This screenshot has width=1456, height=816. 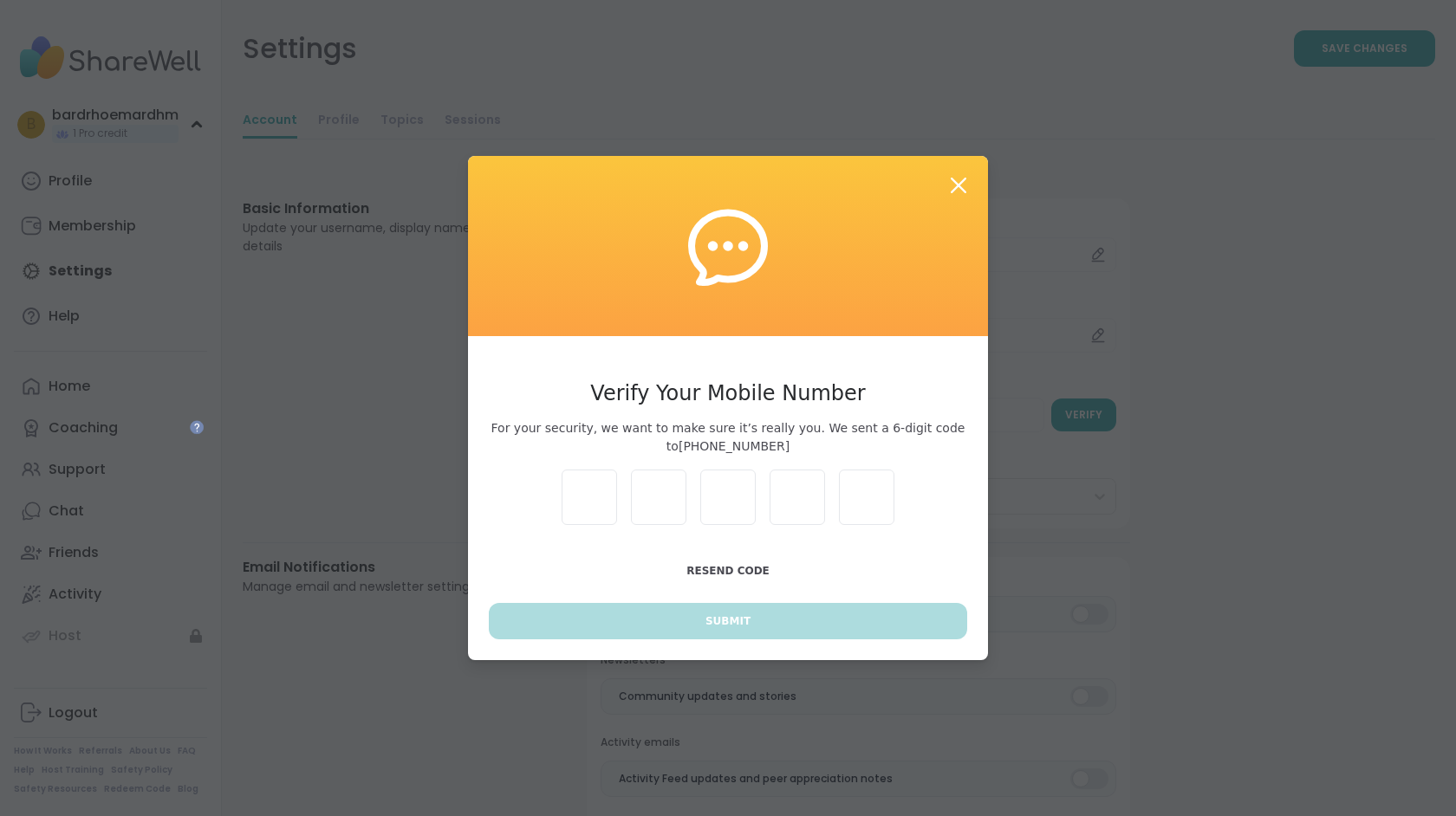 I want to click on span: Resend Code, so click(x=728, y=571).